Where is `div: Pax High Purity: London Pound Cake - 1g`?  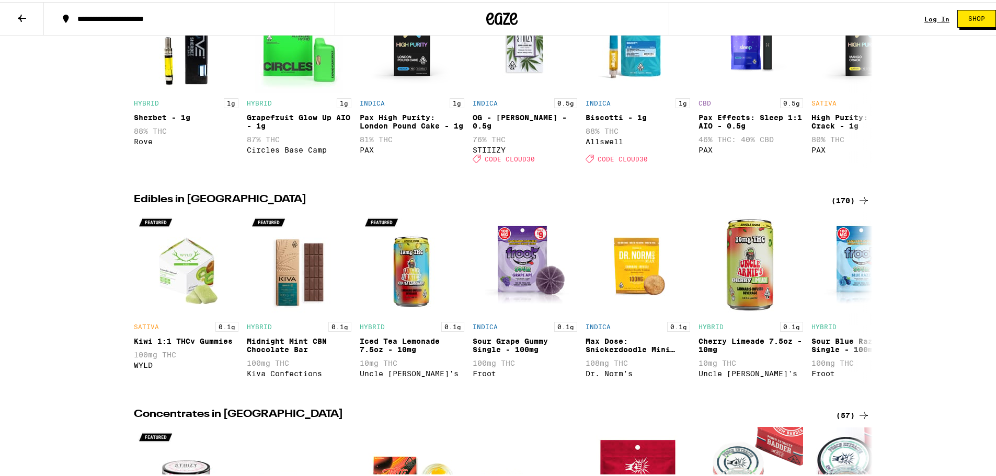
div: Pax High Purity: London Pound Cake - 1g is located at coordinates (412, 120).